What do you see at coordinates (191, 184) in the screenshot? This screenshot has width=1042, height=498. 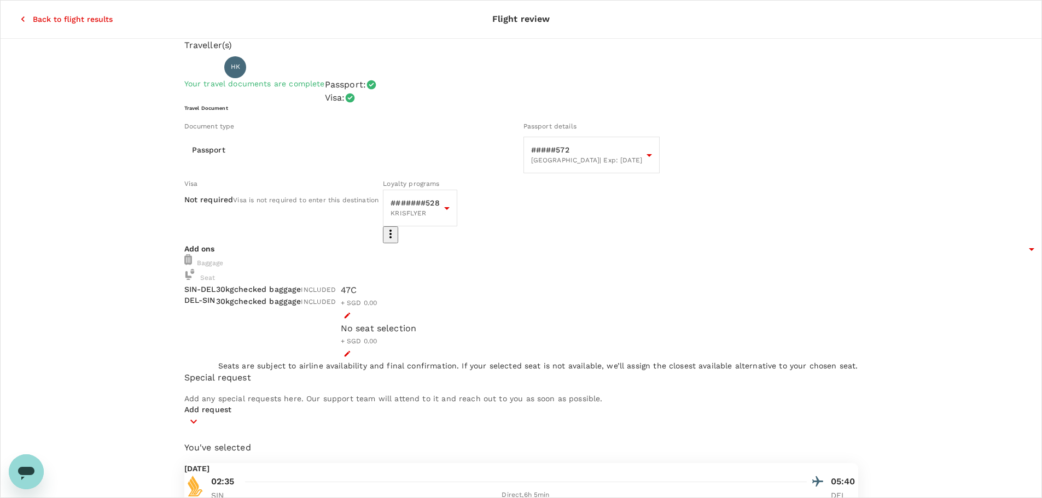 I see `span: Visa` at bounding box center [191, 184].